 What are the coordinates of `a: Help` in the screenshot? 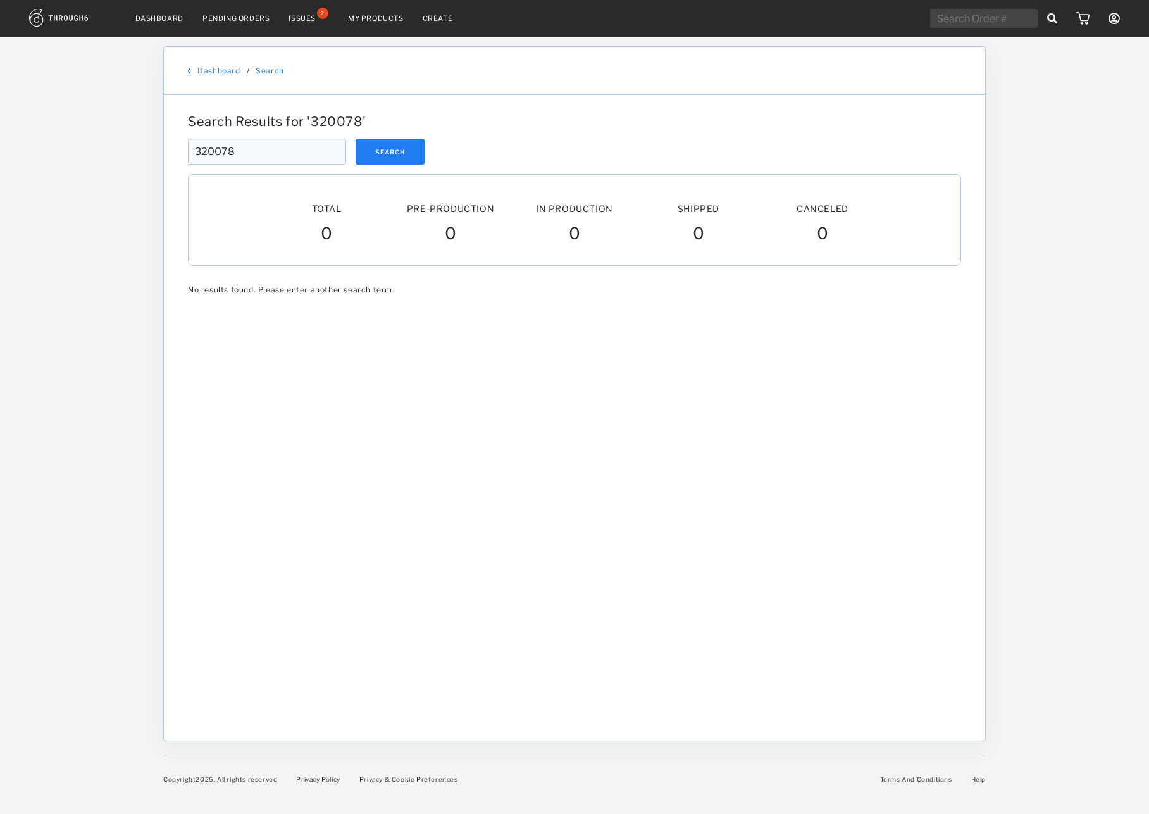 It's located at (978, 779).